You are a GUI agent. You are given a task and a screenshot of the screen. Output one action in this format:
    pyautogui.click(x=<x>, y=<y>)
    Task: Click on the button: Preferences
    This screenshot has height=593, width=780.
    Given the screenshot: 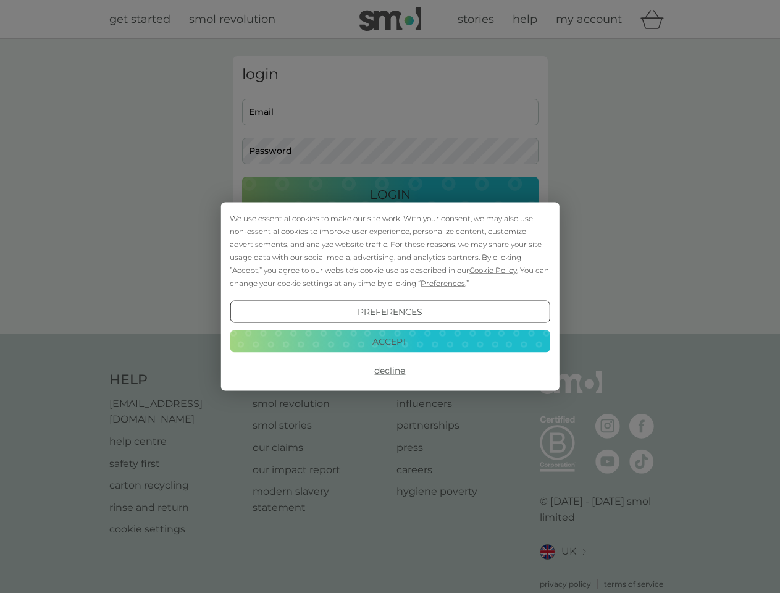 What is the action you would take?
    pyautogui.click(x=390, y=312)
    